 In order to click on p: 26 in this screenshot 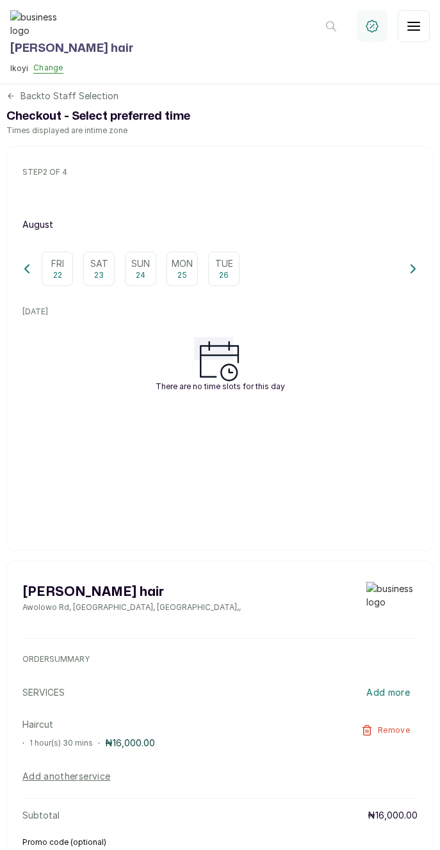, I will do `click(223, 275)`.